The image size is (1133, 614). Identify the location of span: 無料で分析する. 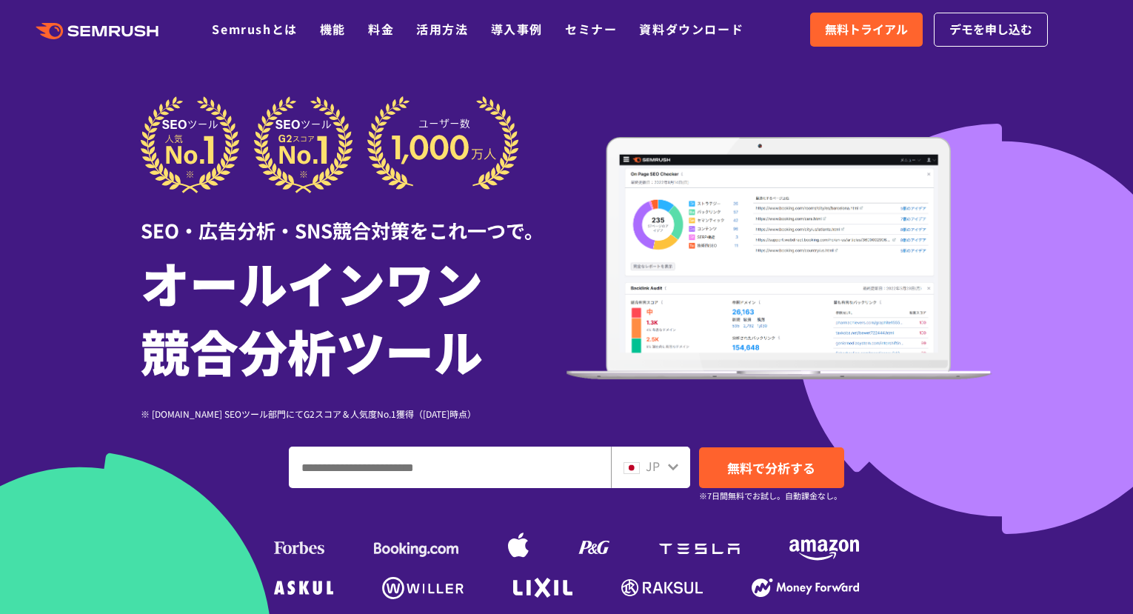
(771, 467).